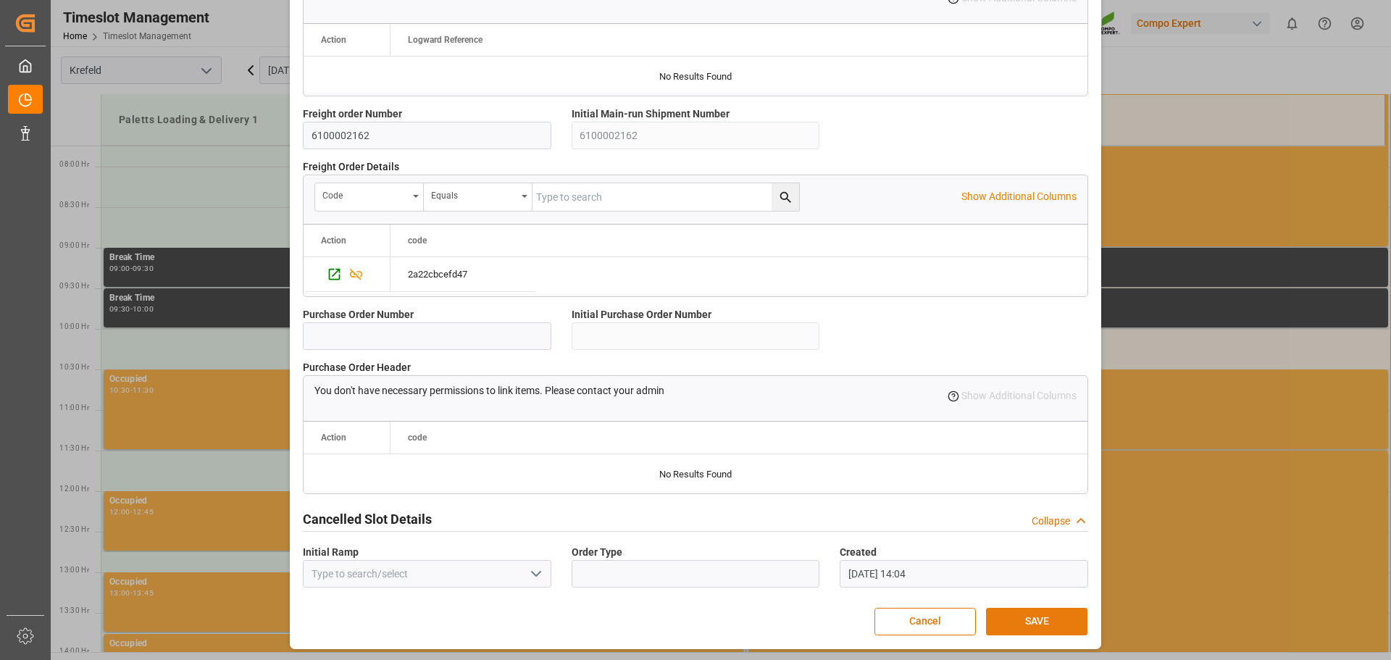  I want to click on span: Initial Main-run Shipment Number, so click(650, 114).